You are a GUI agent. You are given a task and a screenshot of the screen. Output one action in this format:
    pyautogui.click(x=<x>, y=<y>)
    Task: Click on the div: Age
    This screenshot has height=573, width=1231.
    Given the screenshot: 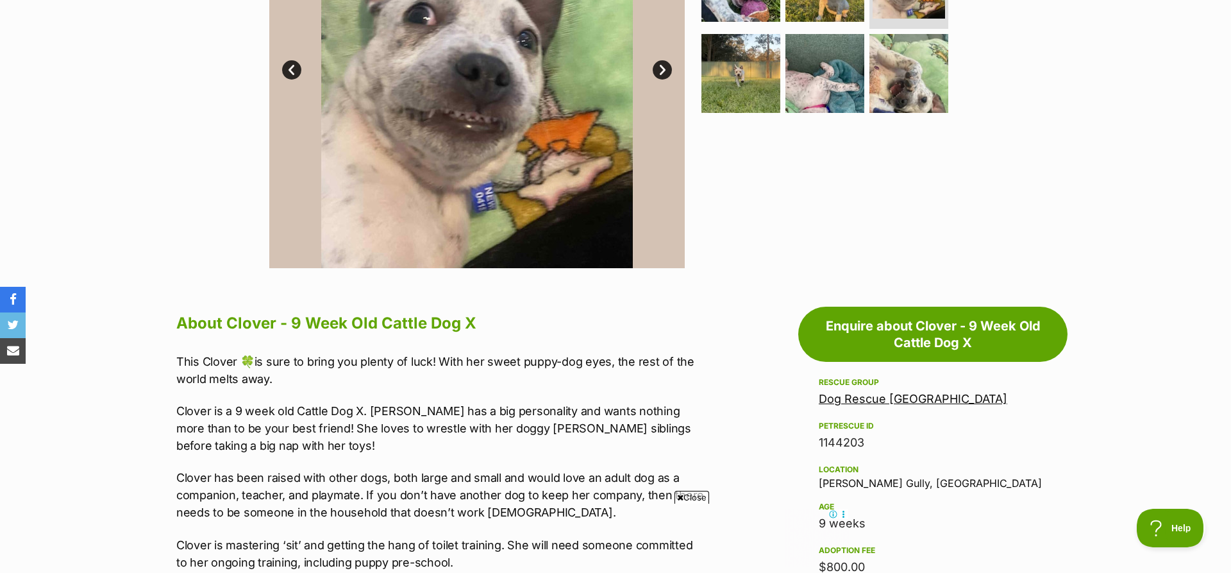 What is the action you would take?
    pyautogui.click(x=933, y=507)
    